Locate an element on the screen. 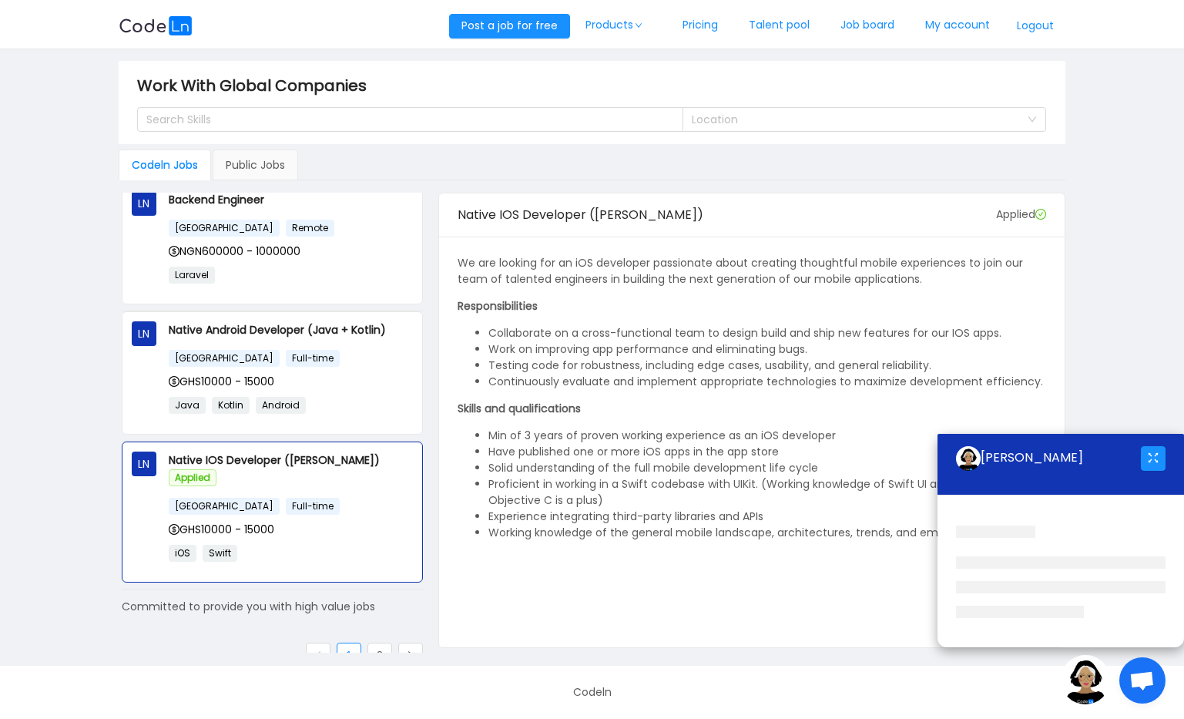  strong: Skills and qualifications is located at coordinates (519, 408).